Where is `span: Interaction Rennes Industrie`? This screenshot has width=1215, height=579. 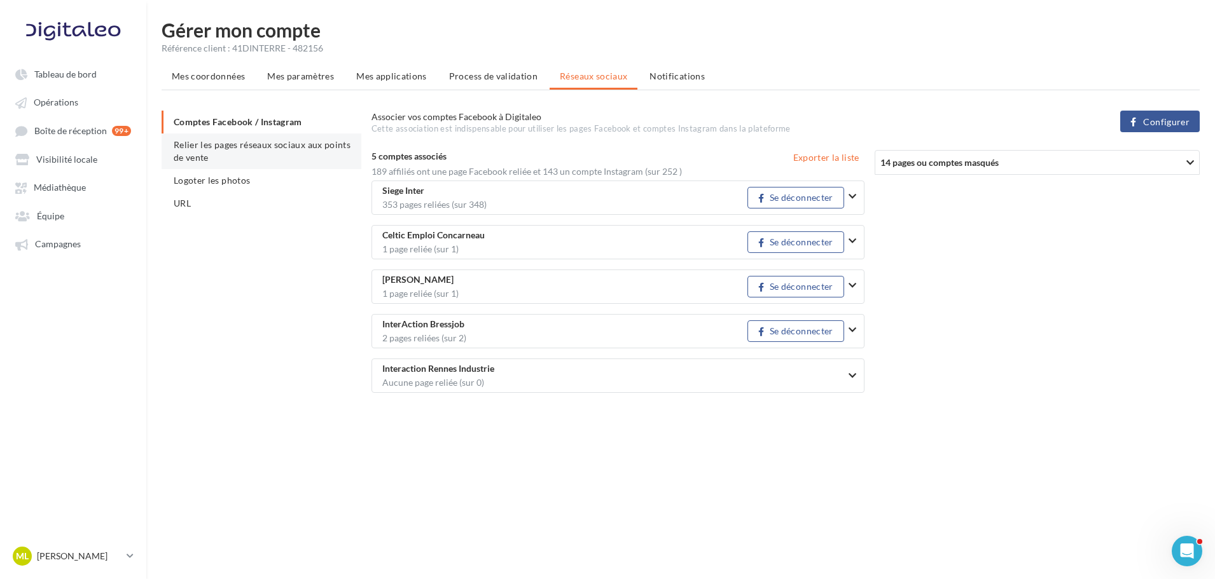
span: Interaction Rennes Industrie is located at coordinates (438, 369).